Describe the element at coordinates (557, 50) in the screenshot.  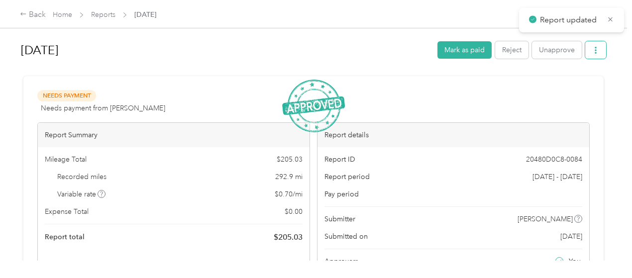
I see `button: Unapprove` at that location.